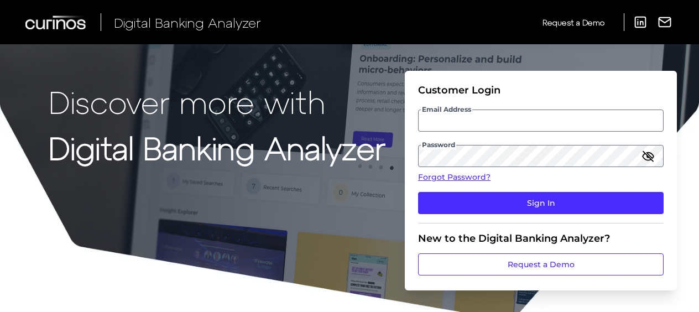  Describe the element at coordinates (573, 22) in the screenshot. I see `span: Request a Demo` at that location.